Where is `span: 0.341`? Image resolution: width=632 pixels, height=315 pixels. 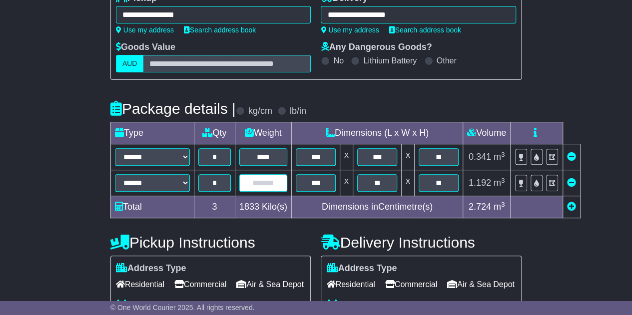 span: 0.341 is located at coordinates (480, 157).